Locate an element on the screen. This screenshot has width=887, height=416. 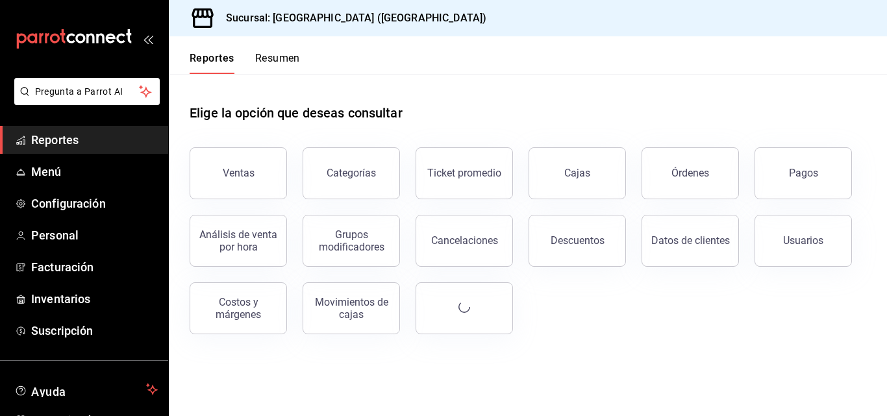
div: Ticket promedio is located at coordinates (465, 173).